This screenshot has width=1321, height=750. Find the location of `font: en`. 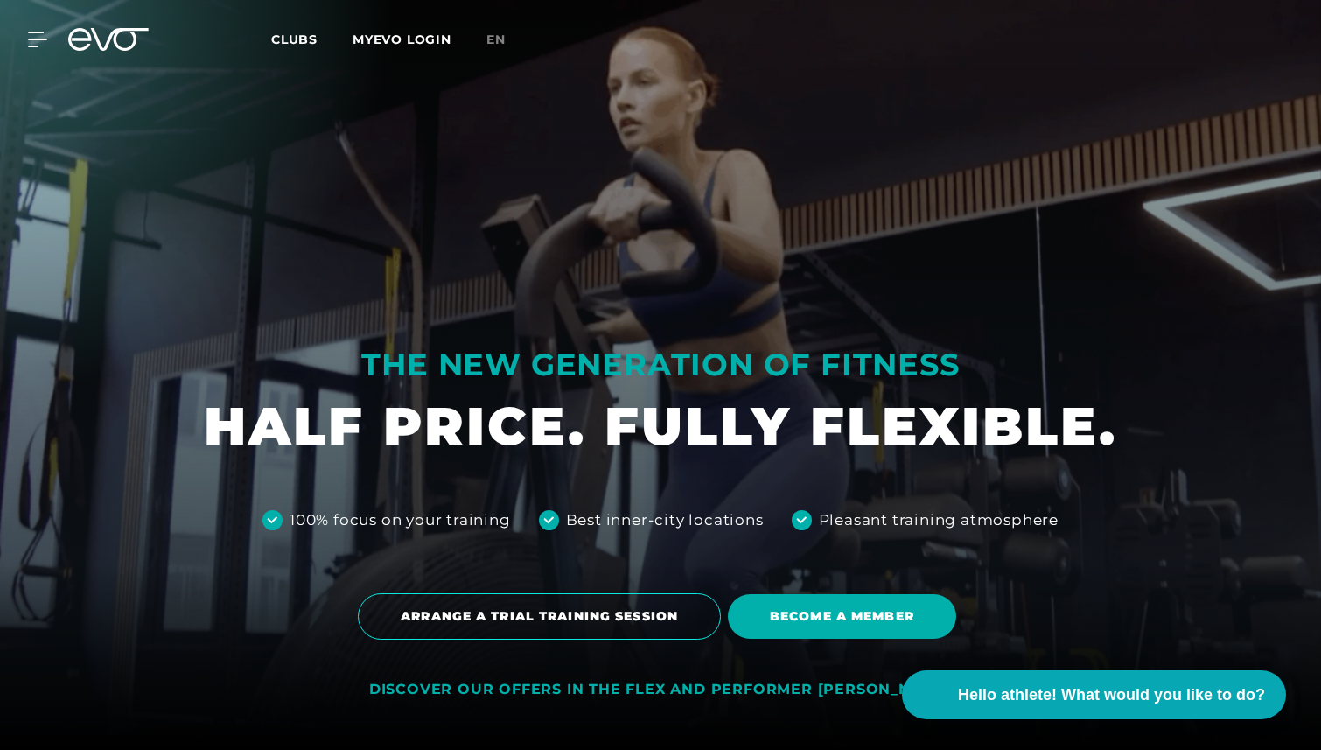

font: en is located at coordinates (496, 39).